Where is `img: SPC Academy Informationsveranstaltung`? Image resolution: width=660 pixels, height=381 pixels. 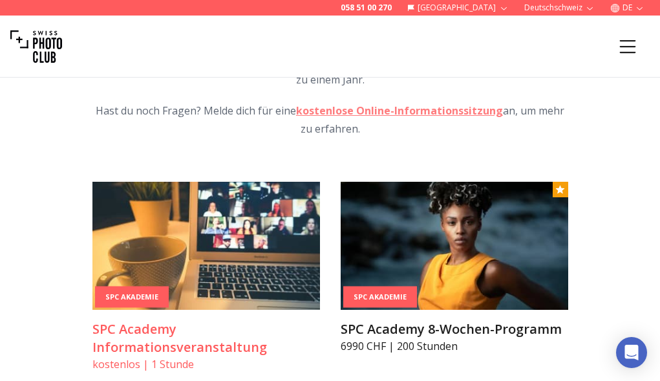
img: SPC Academy Informationsveranstaltung is located at coordinates (206, 246).